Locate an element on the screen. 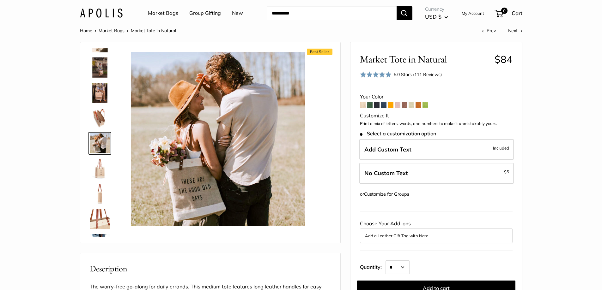  button: Search is located at coordinates (404, 13).